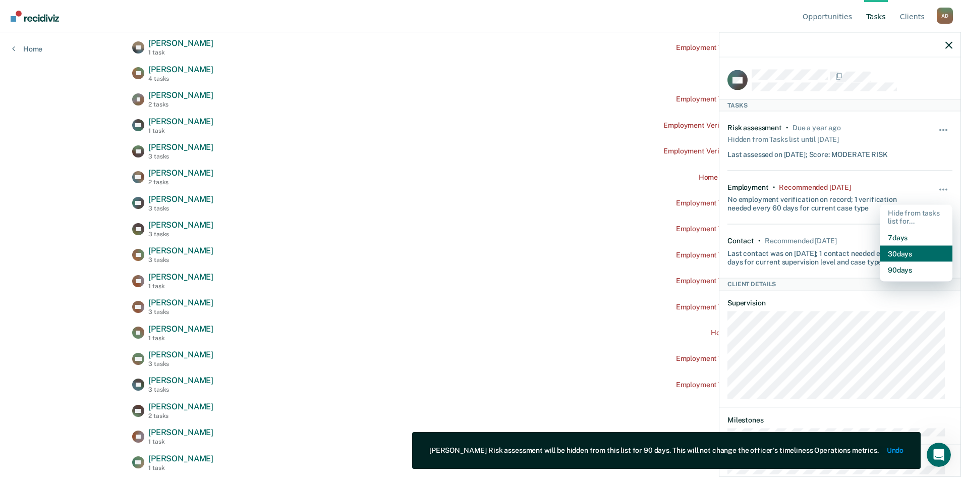 This screenshot has height=477, width=961. I want to click on div: No employment verification on record; 1 verification needed every 60 days for current case type, so click(821, 202).